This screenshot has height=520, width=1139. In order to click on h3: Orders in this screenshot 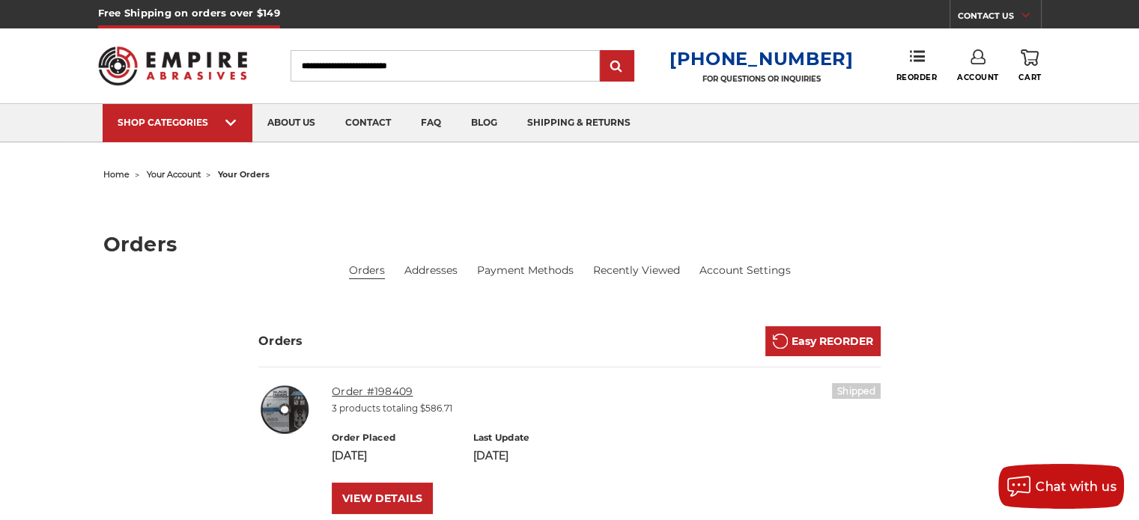, I will do `click(281, 341)`.